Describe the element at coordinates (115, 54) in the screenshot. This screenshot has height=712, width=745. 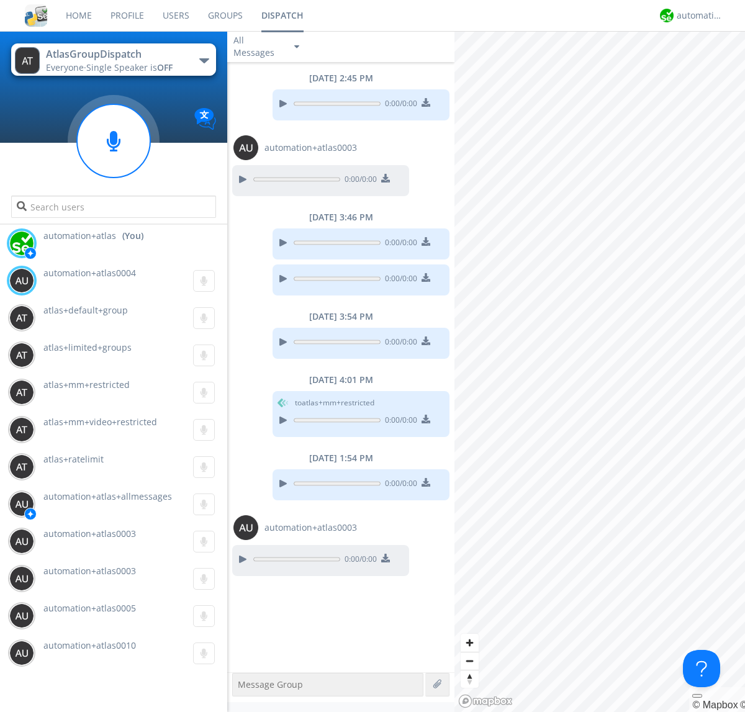
I see `div: AtlasGroupDispatch` at that location.